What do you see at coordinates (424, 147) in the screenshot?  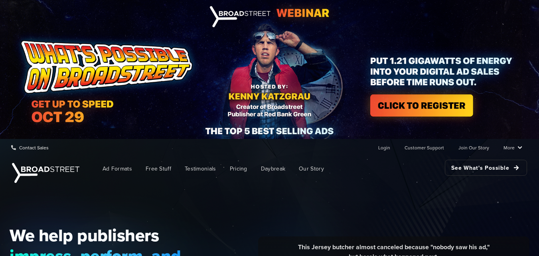 I see `a: Customer Support` at bounding box center [424, 147].